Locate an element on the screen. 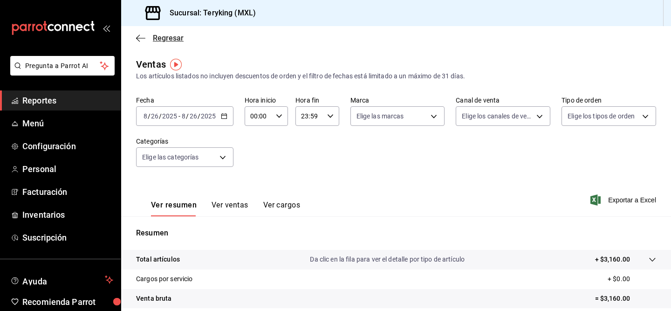 This screenshot has width=671, height=311. img: Tooltip marker is located at coordinates (176, 64).